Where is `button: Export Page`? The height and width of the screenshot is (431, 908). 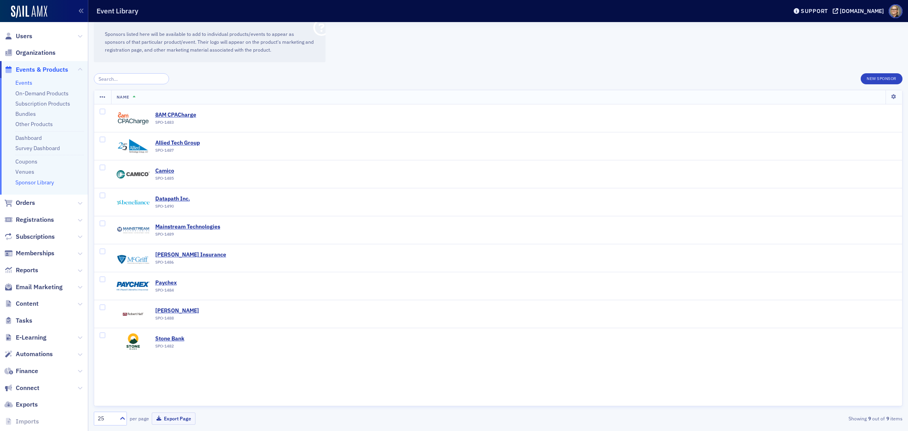
button: Export Page is located at coordinates (173, 419).